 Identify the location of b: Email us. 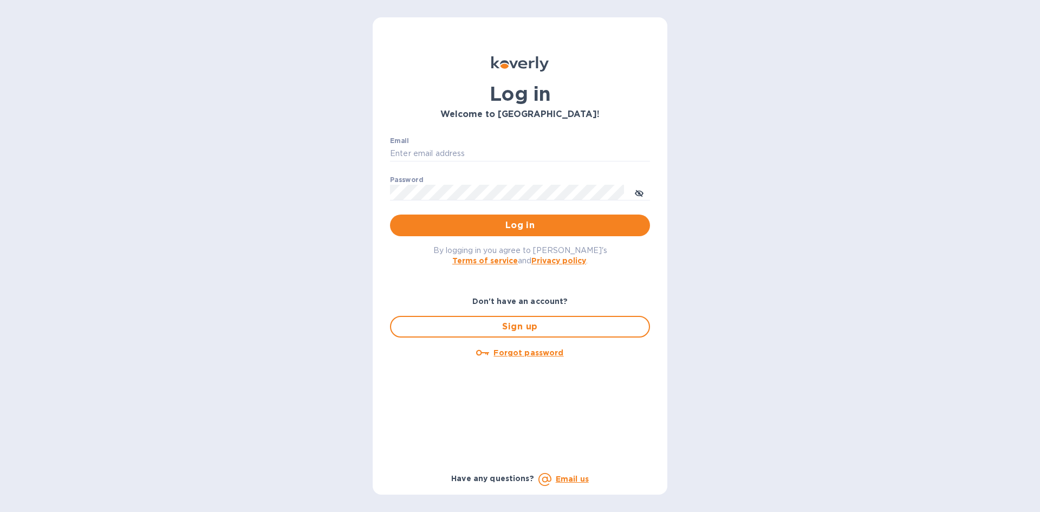
(572, 479).